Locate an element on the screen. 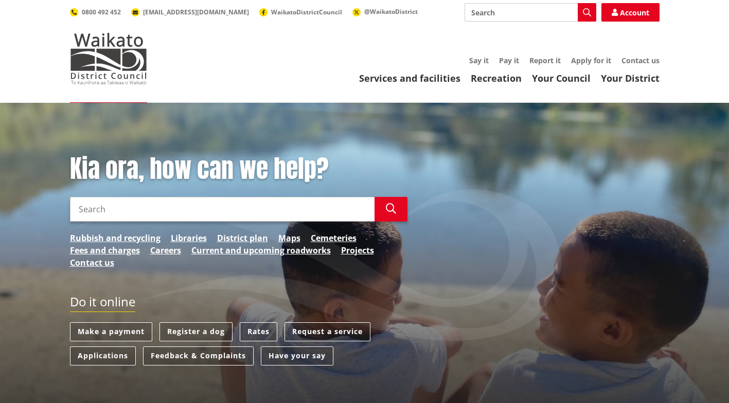  a: Account is located at coordinates (630, 12).